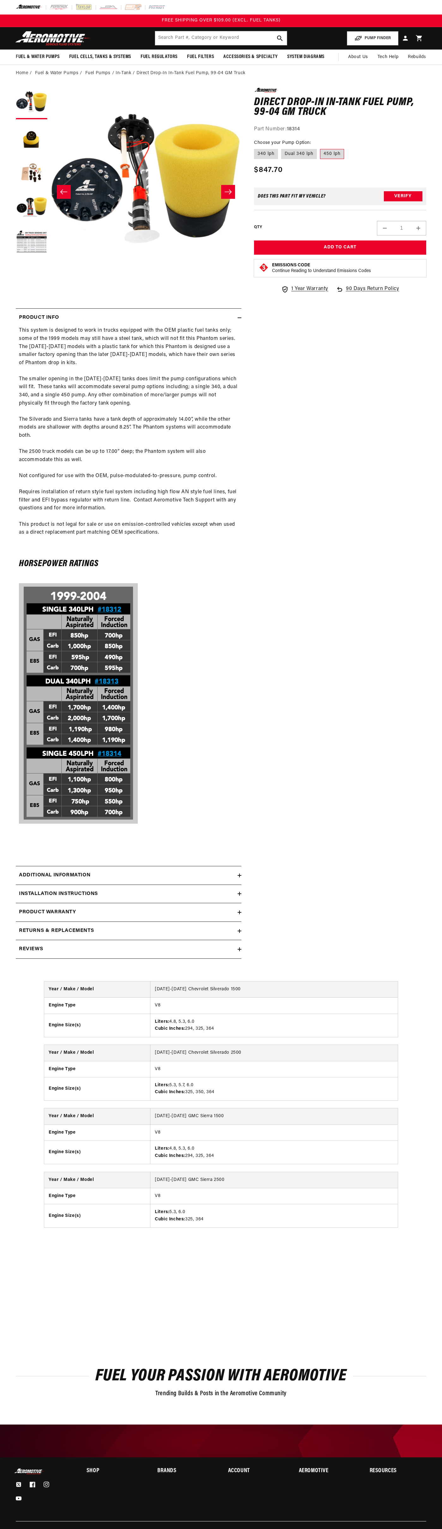  Describe the element at coordinates (304, 289) in the screenshot. I see `a: 1 Year Warranty` at that location.